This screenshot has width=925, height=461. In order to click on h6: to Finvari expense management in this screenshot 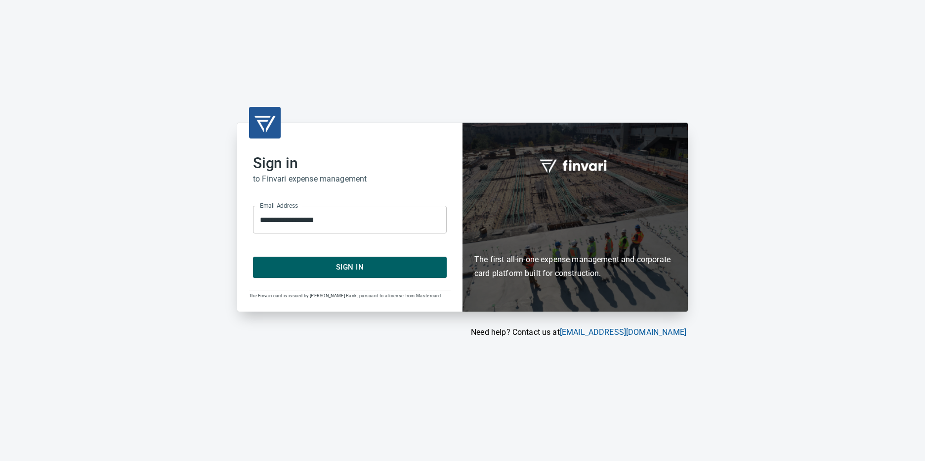, I will do `click(350, 179)`.